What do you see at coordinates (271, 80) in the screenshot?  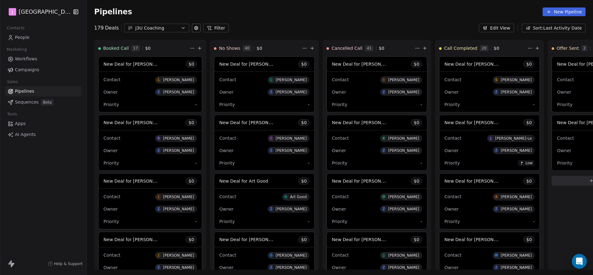 I see `div: C` at bounding box center [271, 80].